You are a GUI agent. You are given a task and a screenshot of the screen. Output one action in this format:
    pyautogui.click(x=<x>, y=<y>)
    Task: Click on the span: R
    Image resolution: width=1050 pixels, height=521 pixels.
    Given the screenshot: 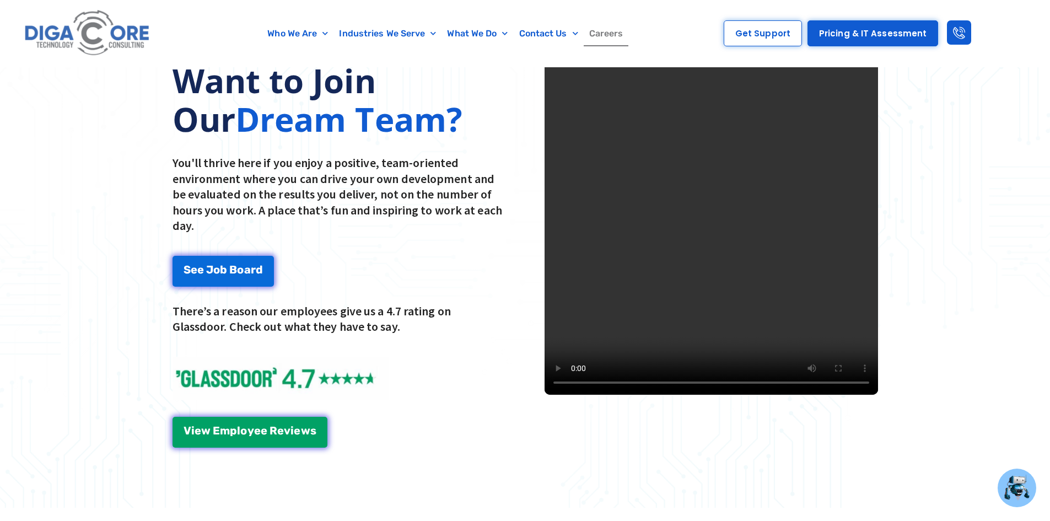 What is the action you would take?
    pyautogui.click(x=274, y=431)
    